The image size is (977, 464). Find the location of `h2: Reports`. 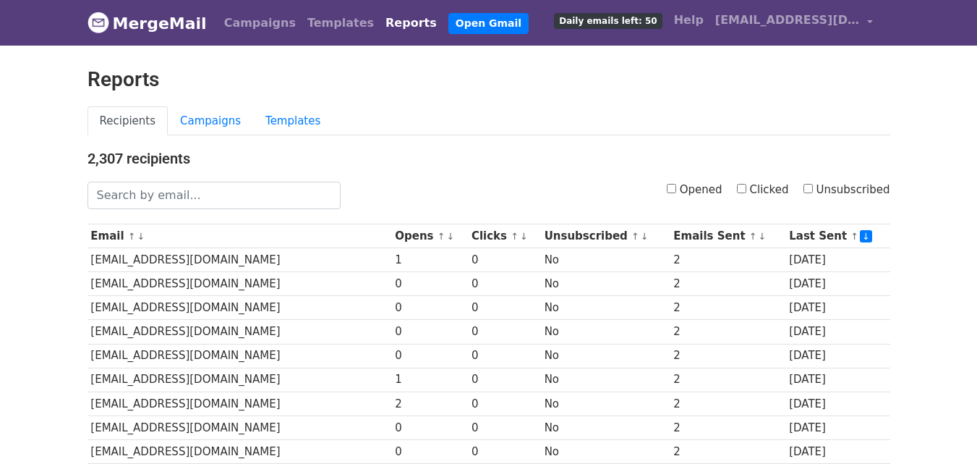

h2: Reports is located at coordinates (489, 80).